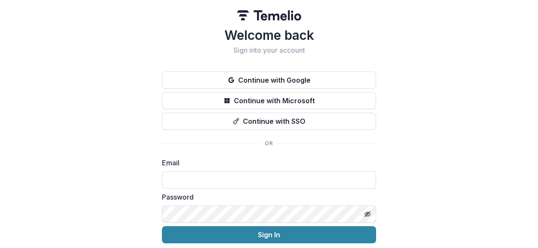 Image resolution: width=538 pixels, height=248 pixels. I want to click on button: Continue with Google, so click(269, 80).